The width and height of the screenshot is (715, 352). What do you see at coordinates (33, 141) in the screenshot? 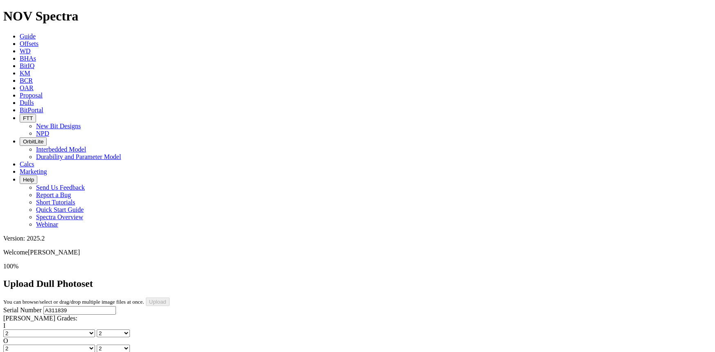
I see `span: OrbitLite` at bounding box center [33, 141].